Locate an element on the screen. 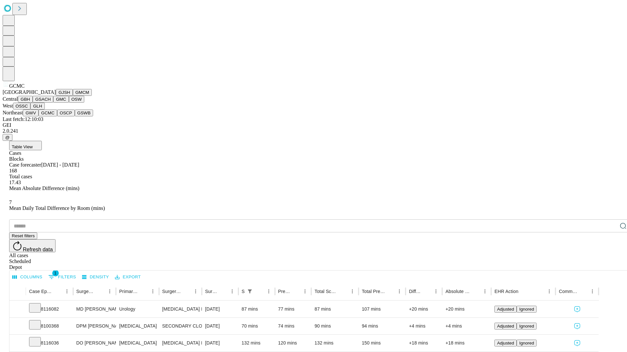 This screenshot has height=352, width=627. button: OSCP is located at coordinates (66, 113).